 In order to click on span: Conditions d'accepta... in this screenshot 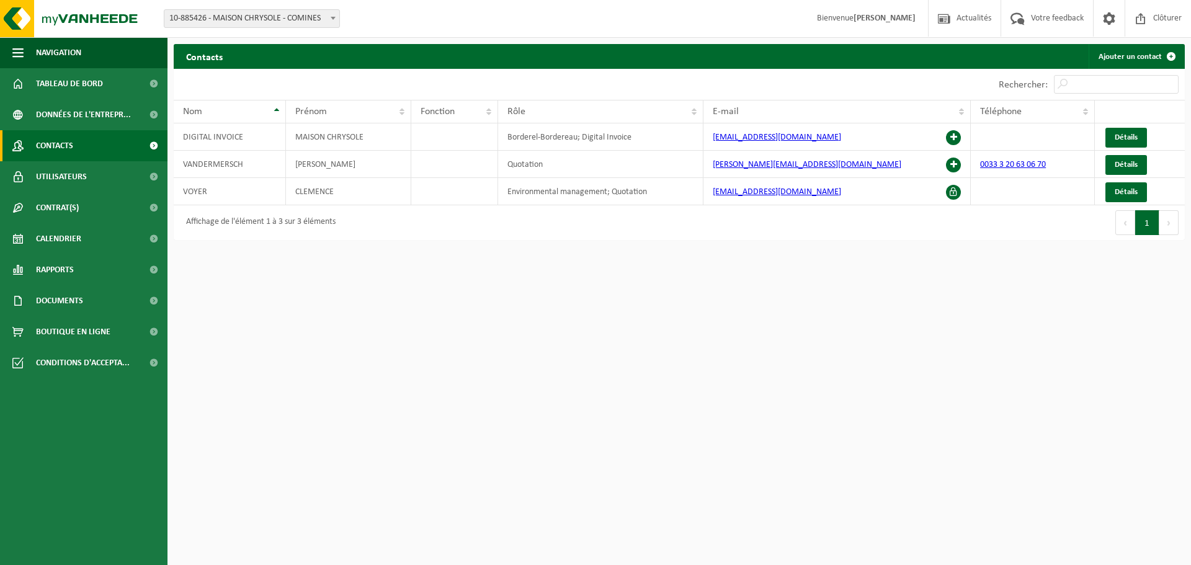, I will do `click(83, 363)`.